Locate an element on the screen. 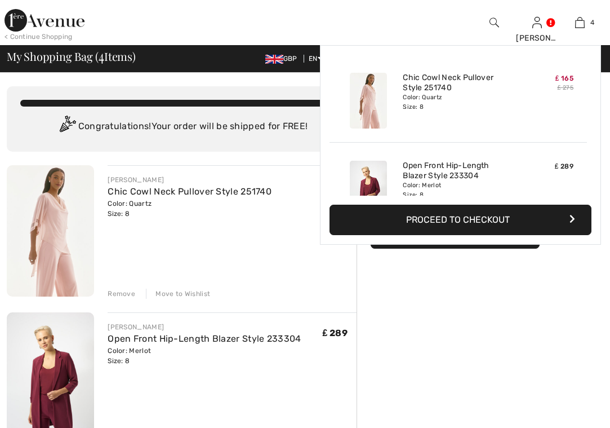 The width and height of the screenshot is (610, 428). span: ₤ 165 is located at coordinates (564, 78).